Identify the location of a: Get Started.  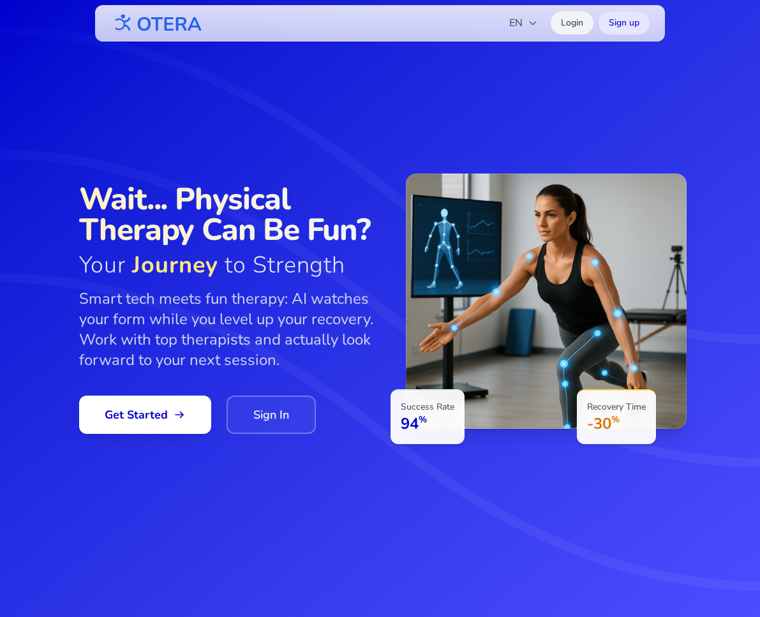
(145, 415).